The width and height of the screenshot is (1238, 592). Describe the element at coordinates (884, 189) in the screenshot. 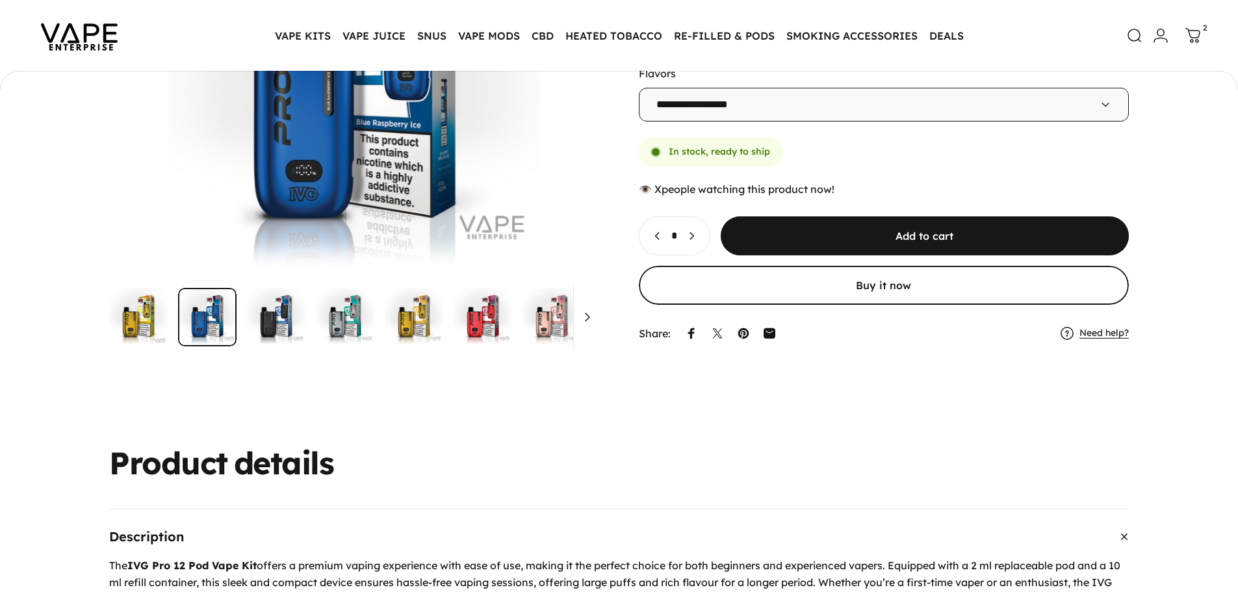

I see `div: 👁️ people watching this product now!` at that location.